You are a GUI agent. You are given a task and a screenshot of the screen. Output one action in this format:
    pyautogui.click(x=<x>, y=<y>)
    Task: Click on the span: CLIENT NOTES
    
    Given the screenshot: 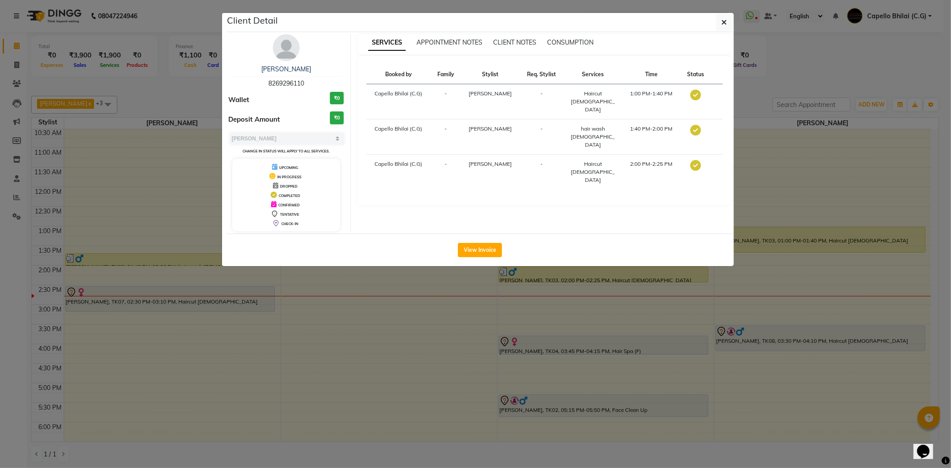 What is the action you would take?
    pyautogui.click(x=514, y=42)
    